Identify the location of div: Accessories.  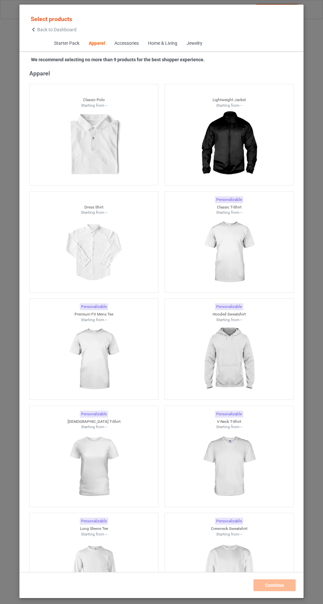
(126, 43).